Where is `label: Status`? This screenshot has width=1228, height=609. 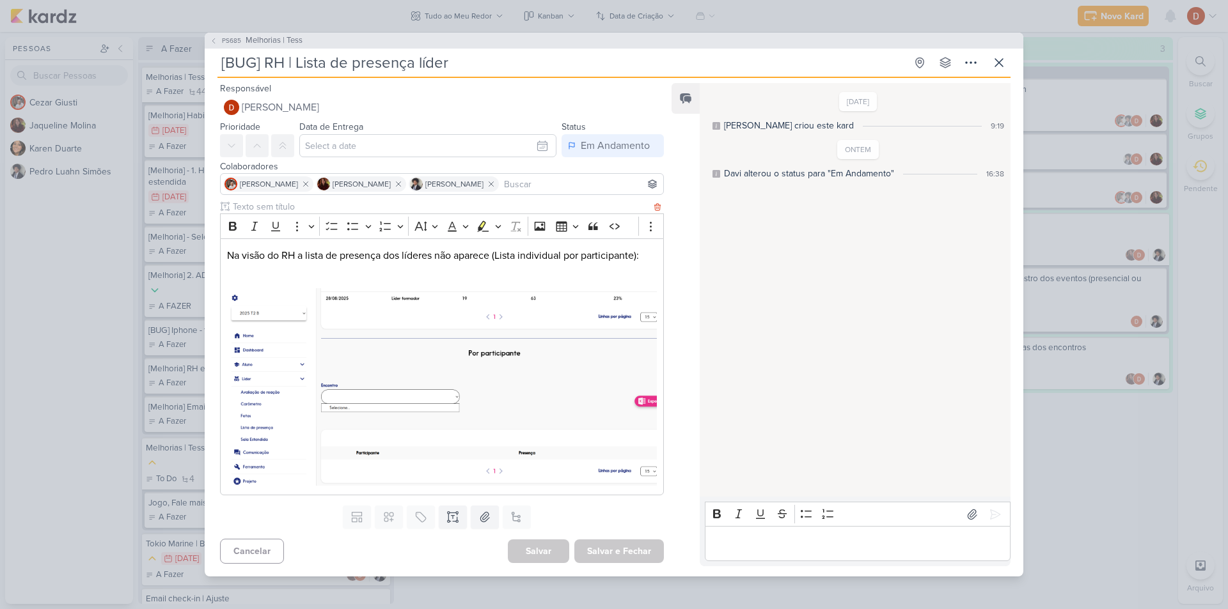 label: Status is located at coordinates (574, 127).